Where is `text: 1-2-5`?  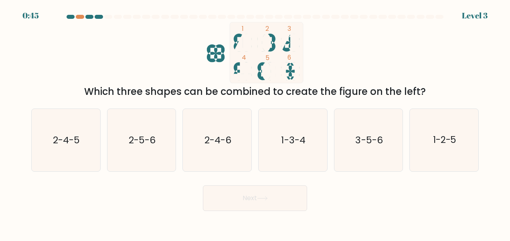 text: 1-2-5 is located at coordinates (444, 140).